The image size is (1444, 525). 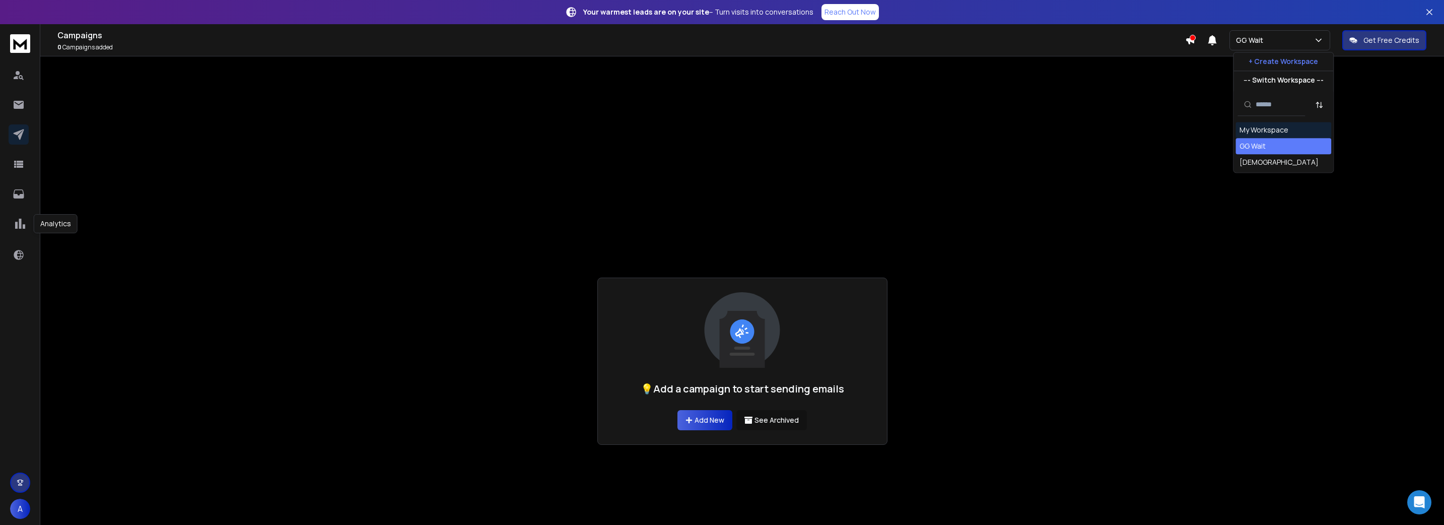 What do you see at coordinates (621, 47) in the screenshot?
I see `p: Campaigns added` at bounding box center [621, 47].